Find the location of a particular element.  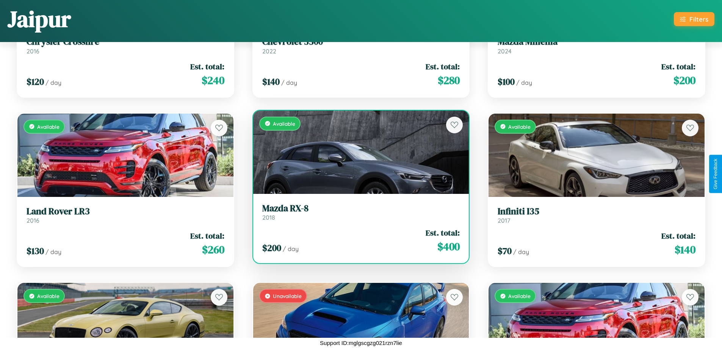

a: Mazda Millenia2024 is located at coordinates (596, 45).